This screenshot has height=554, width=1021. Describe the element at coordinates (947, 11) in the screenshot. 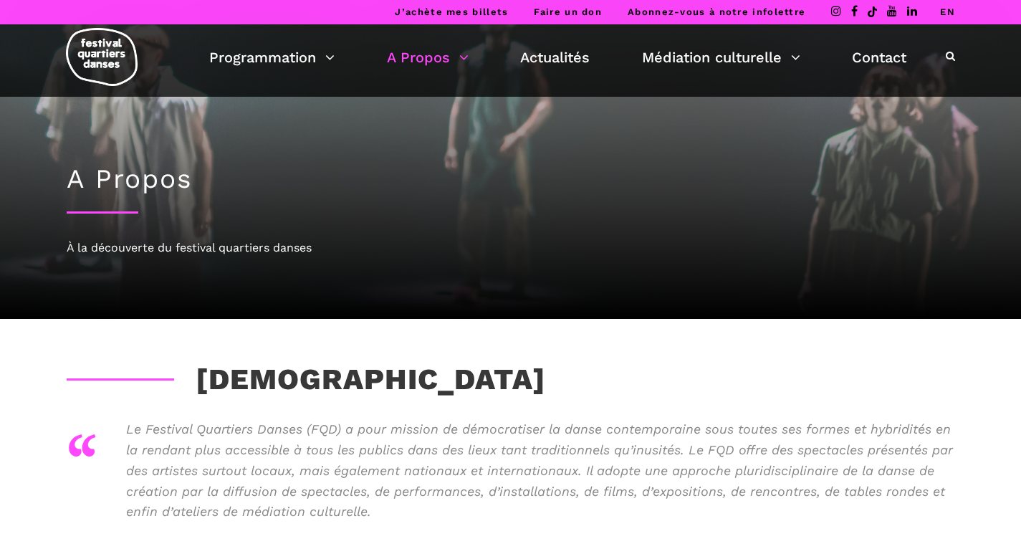

I see `a: EN` at that location.